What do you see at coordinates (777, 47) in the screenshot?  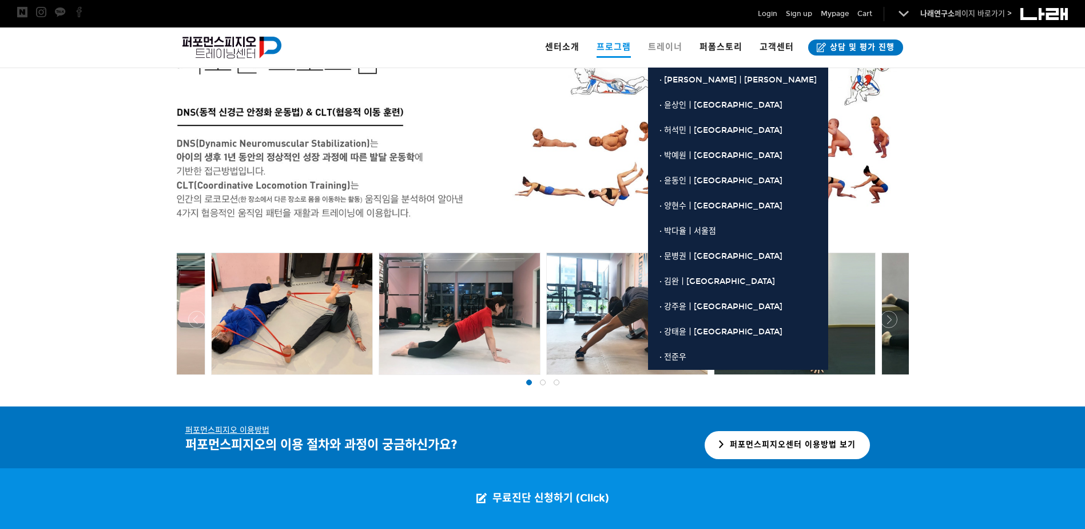 I see `a: 고객센터` at bounding box center [777, 47].